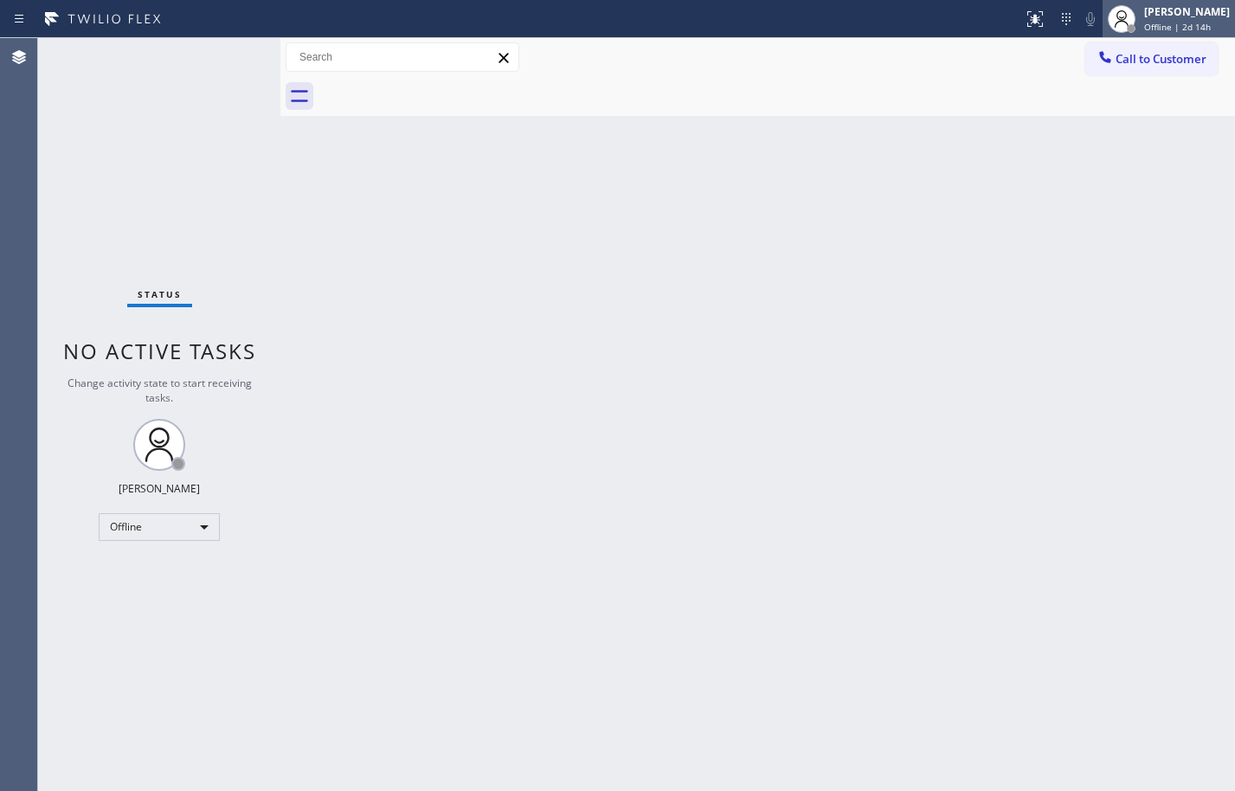 Image resolution: width=1235 pixels, height=791 pixels. Describe the element at coordinates (1090, 19) in the screenshot. I see `button: Mute` at that location.